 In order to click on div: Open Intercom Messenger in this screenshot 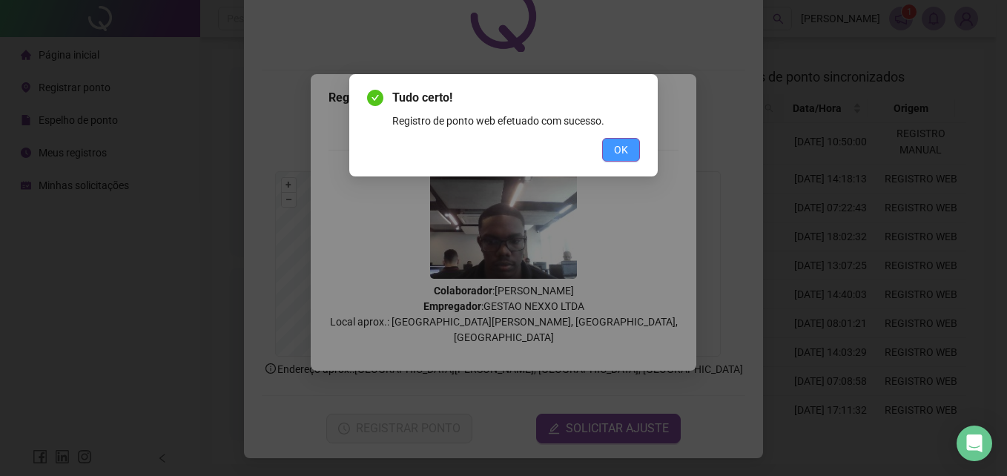, I will do `click(974, 443)`.